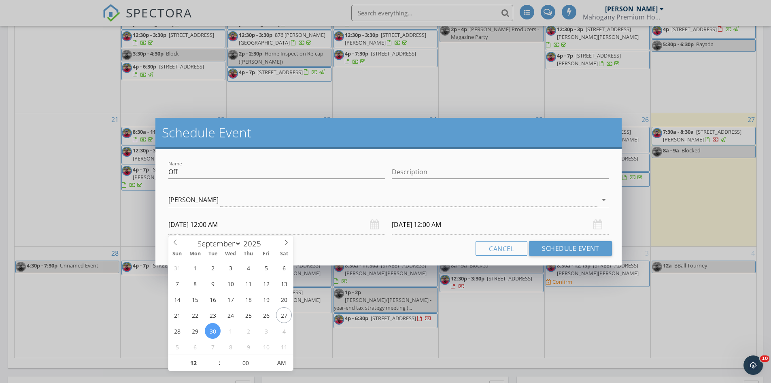  I want to click on span: September 19, 2025, so click(266, 299).